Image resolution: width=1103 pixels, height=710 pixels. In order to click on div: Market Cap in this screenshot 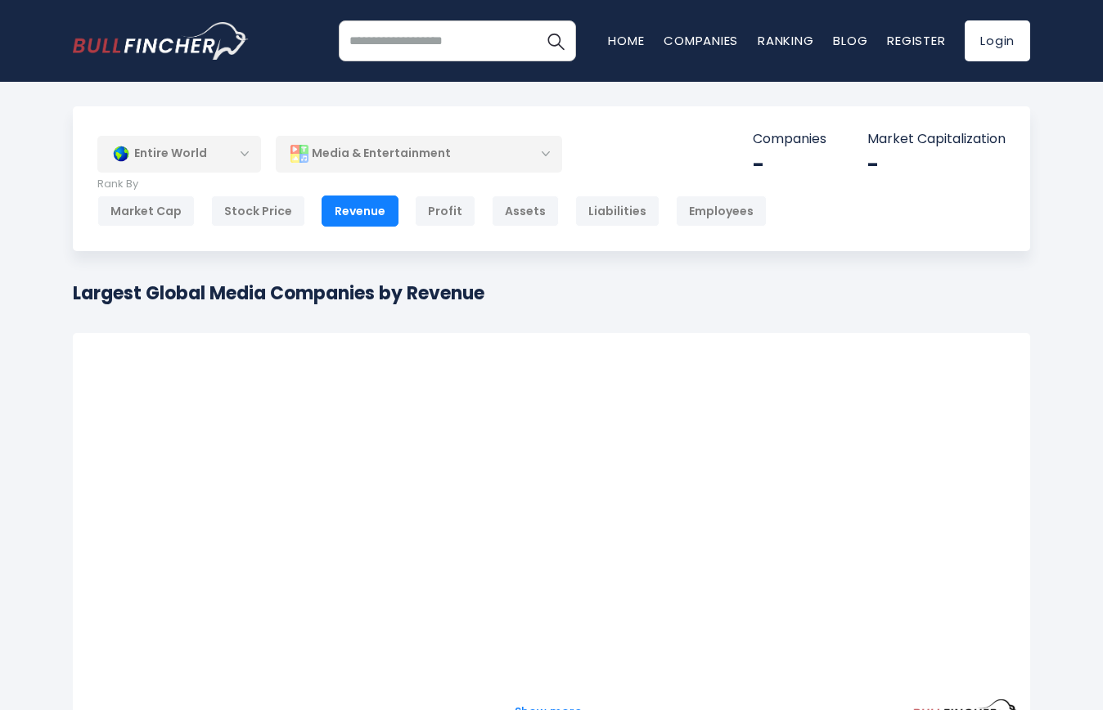, I will do `click(146, 211)`.